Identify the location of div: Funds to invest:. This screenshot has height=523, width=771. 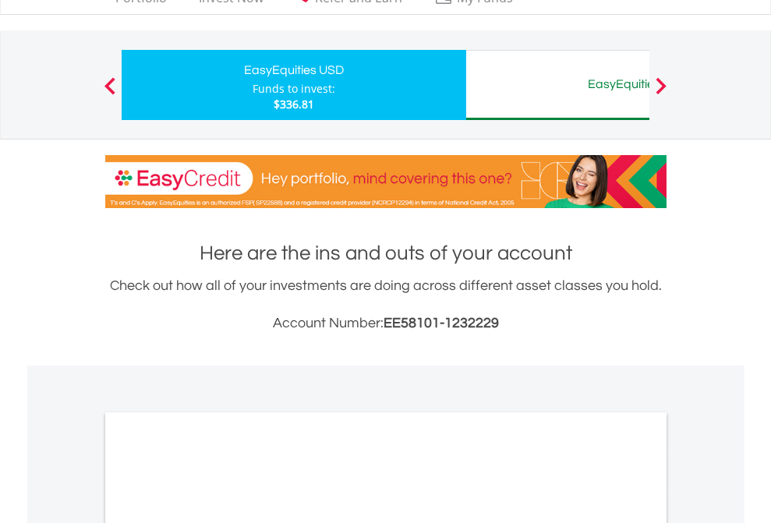
(294, 89).